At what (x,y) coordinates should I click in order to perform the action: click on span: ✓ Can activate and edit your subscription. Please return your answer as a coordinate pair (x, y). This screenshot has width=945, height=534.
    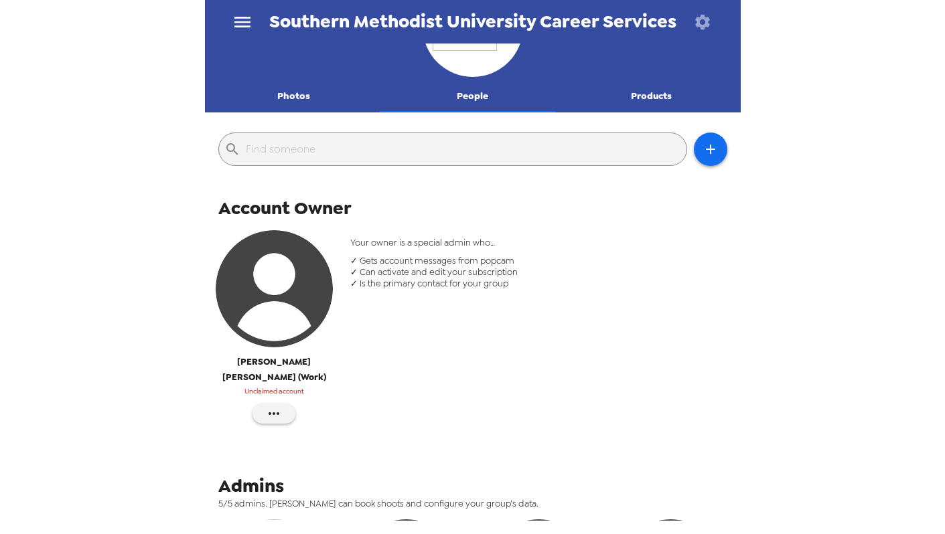
    Looking at the image, I should click on (538, 272).